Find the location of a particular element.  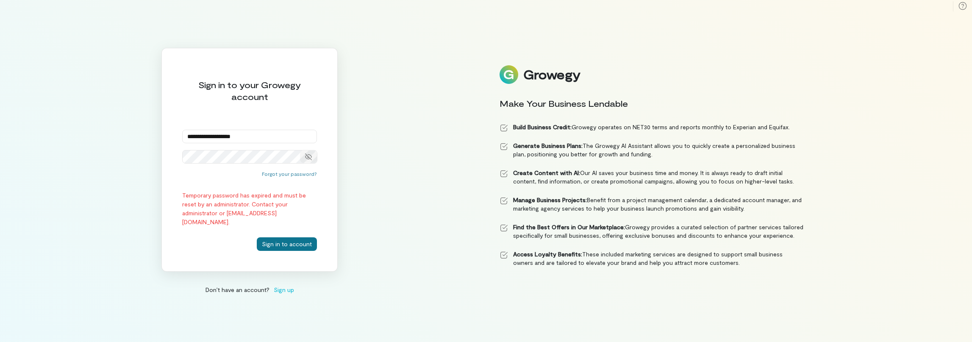

button: Forgot your password? is located at coordinates (289, 174).